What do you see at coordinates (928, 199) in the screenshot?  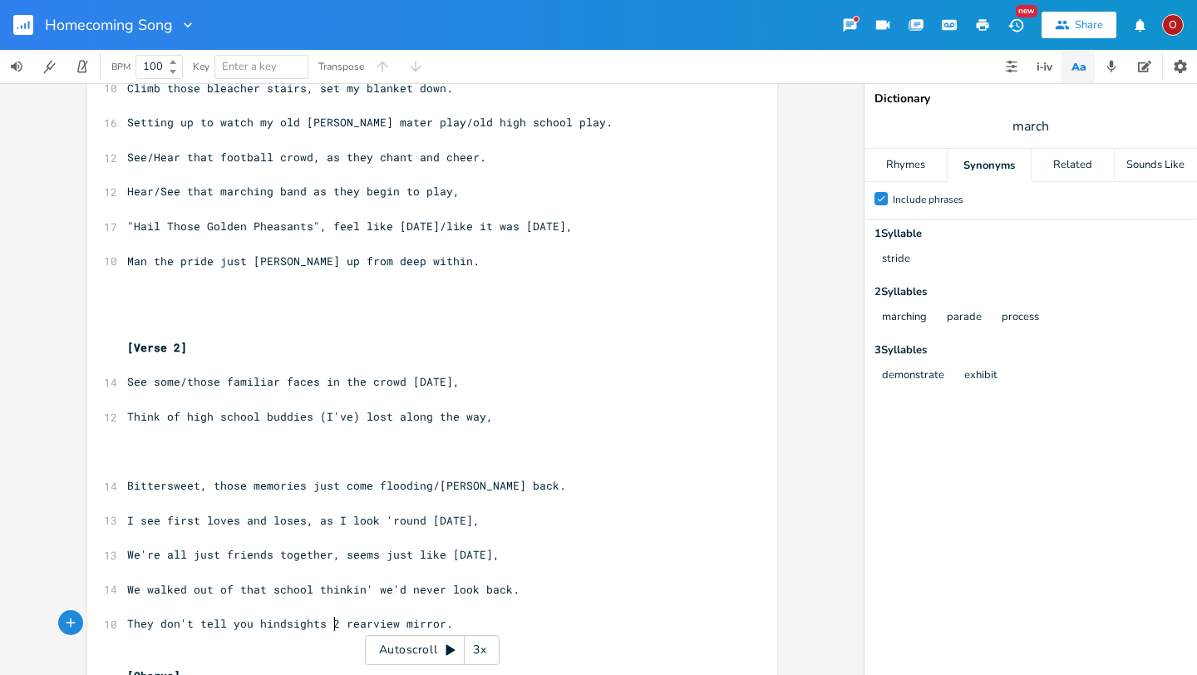 I see `div: Include phrases` at bounding box center [928, 199].